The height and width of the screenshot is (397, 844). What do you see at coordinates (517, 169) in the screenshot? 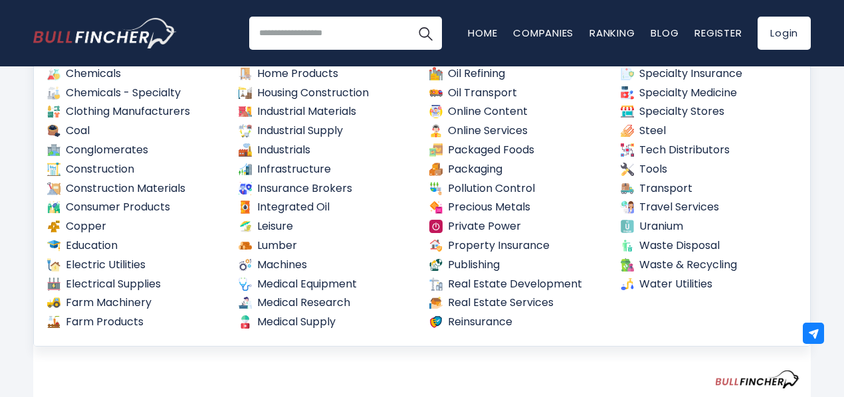
I see `a: Packaging` at bounding box center [517, 169].